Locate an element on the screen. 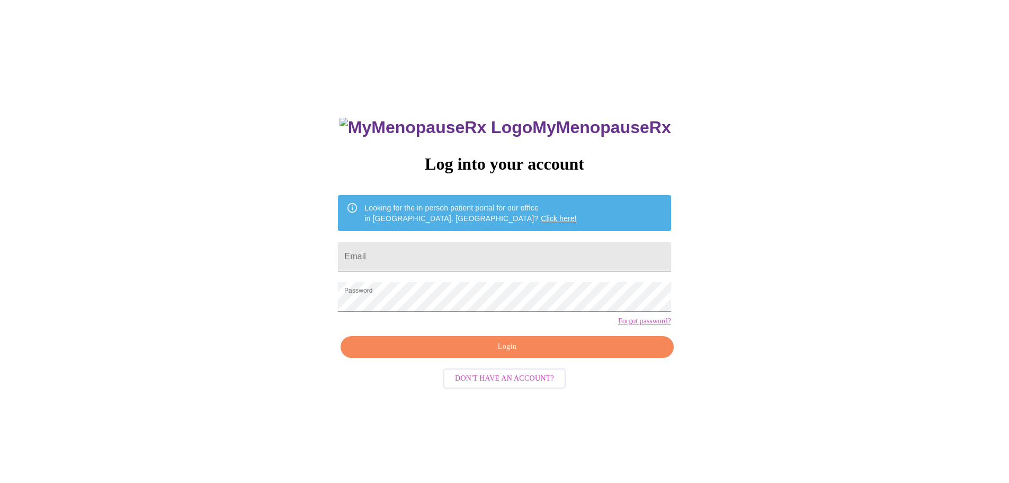 The width and height of the screenshot is (1009, 483). span: Login is located at coordinates (507, 346).